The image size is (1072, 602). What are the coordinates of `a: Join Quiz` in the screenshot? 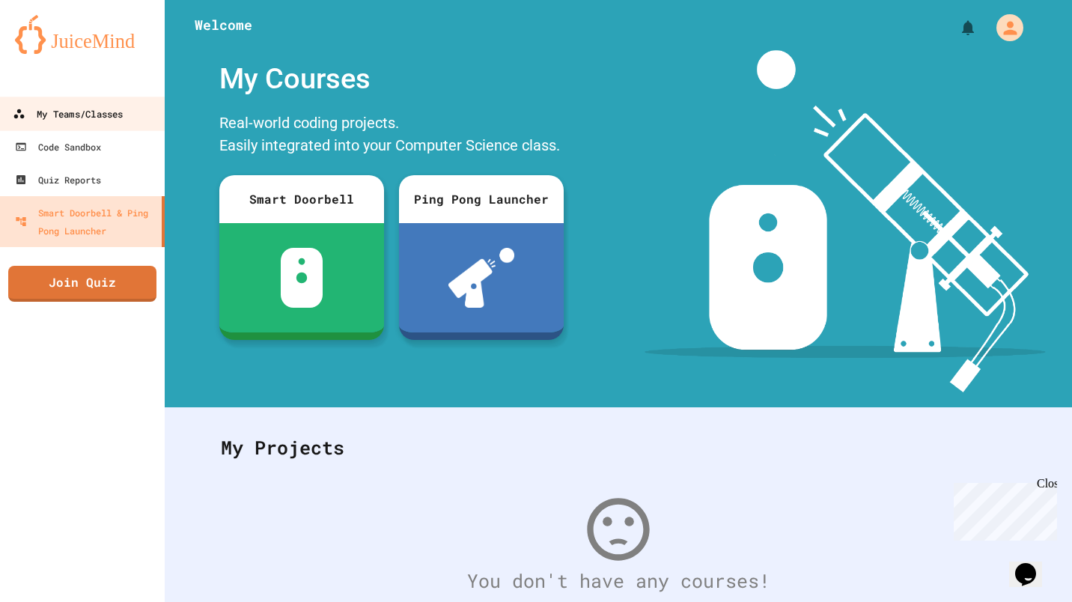 It's located at (82, 284).